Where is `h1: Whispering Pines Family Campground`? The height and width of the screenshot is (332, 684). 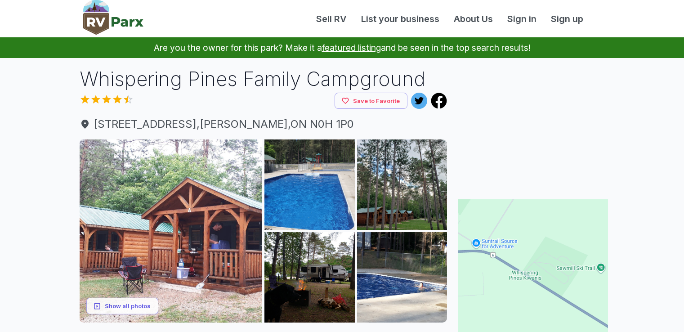 h1: Whispering Pines Family Campground is located at coordinates (264, 79).